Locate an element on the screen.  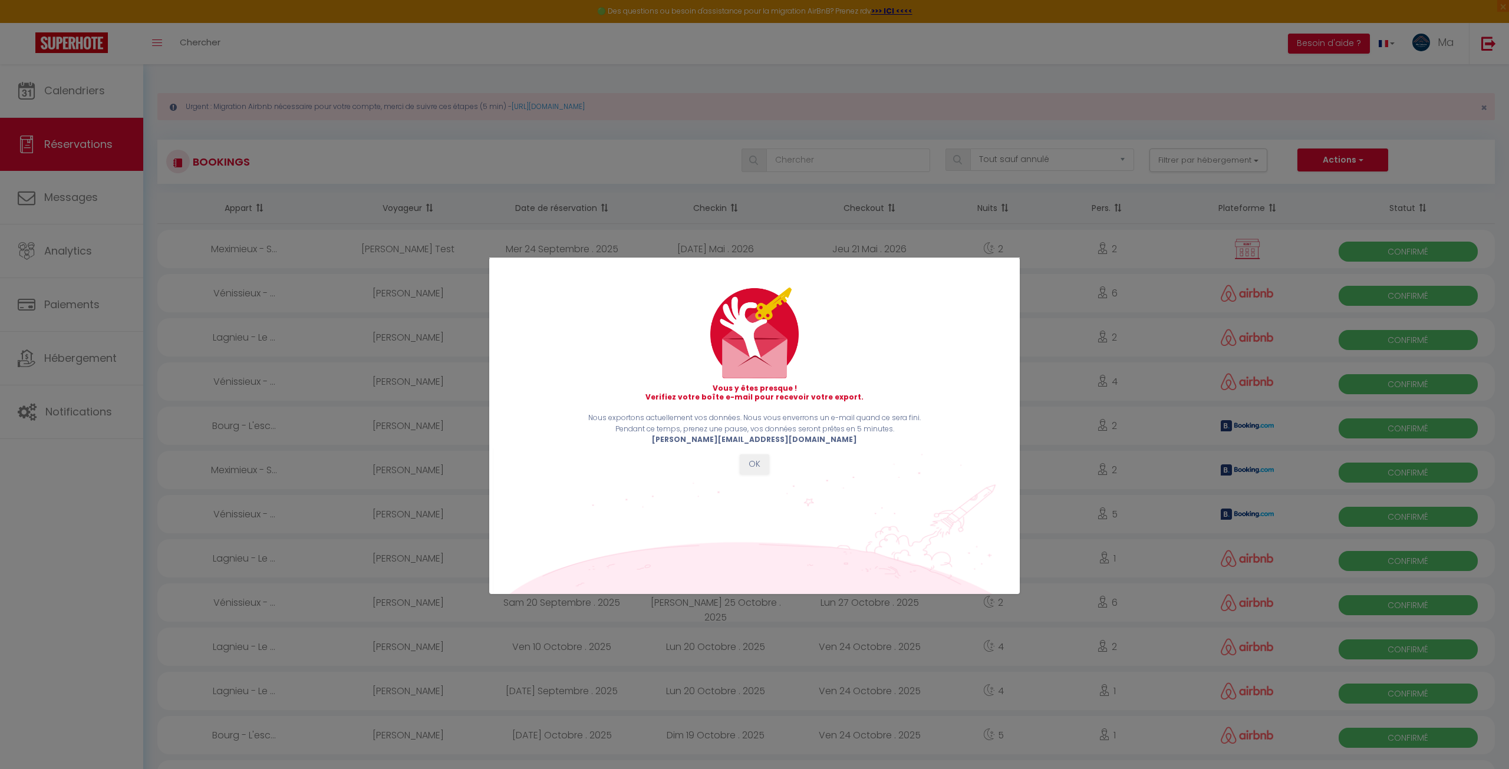
strong: Vous y êtes presque ! Verifiez votre boîte e-mail pour recevoir votre export. is located at coordinates (754, 392).